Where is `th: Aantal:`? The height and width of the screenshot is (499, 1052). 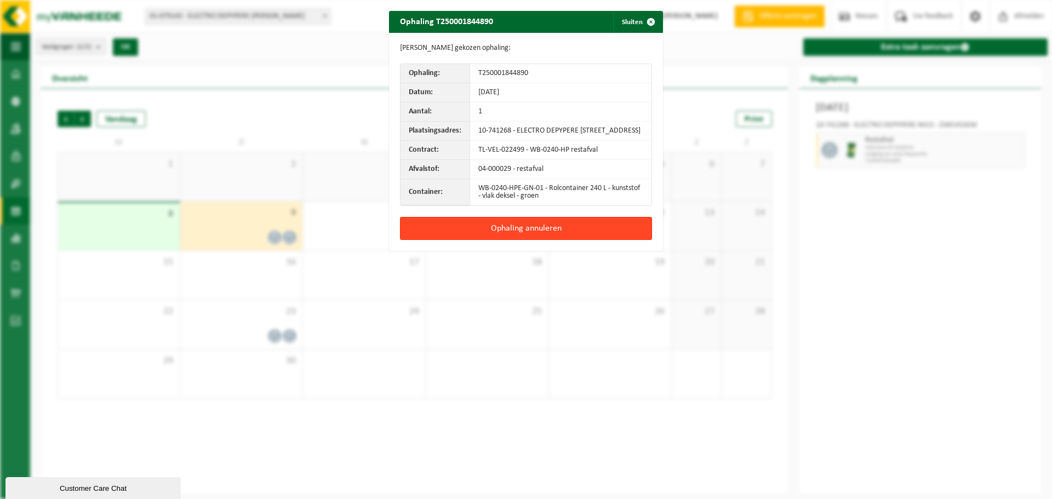
th: Aantal: is located at coordinates (435, 112).